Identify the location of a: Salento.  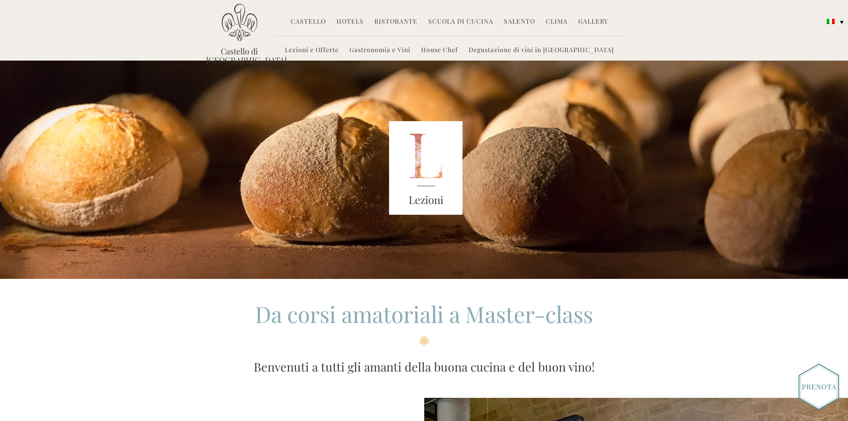
(520, 22).